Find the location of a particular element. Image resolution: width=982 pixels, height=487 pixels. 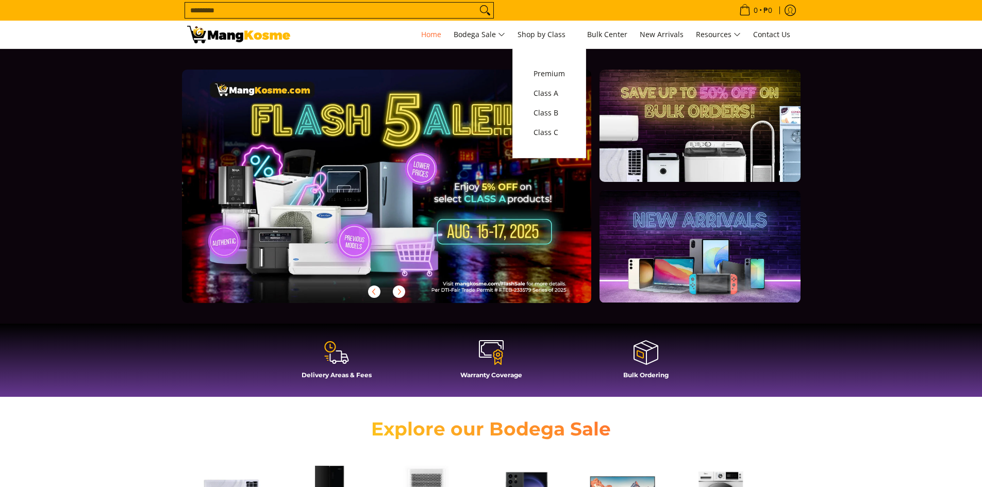

span: Resources is located at coordinates (718, 35).